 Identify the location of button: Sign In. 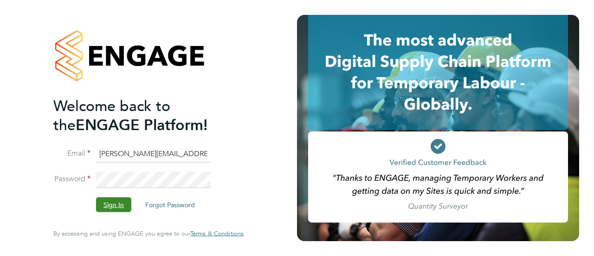
(114, 205).